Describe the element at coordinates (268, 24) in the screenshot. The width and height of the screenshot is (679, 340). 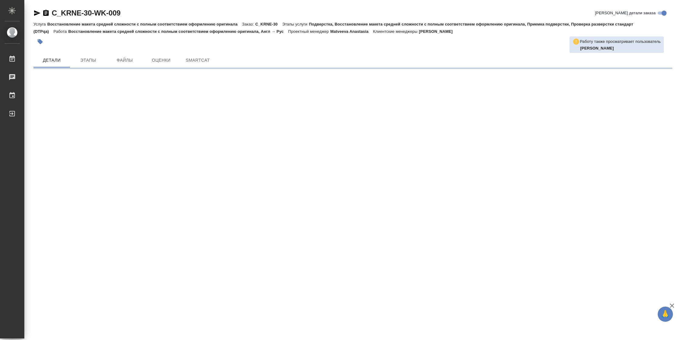
I see `p: C_KRNE-30` at that location.